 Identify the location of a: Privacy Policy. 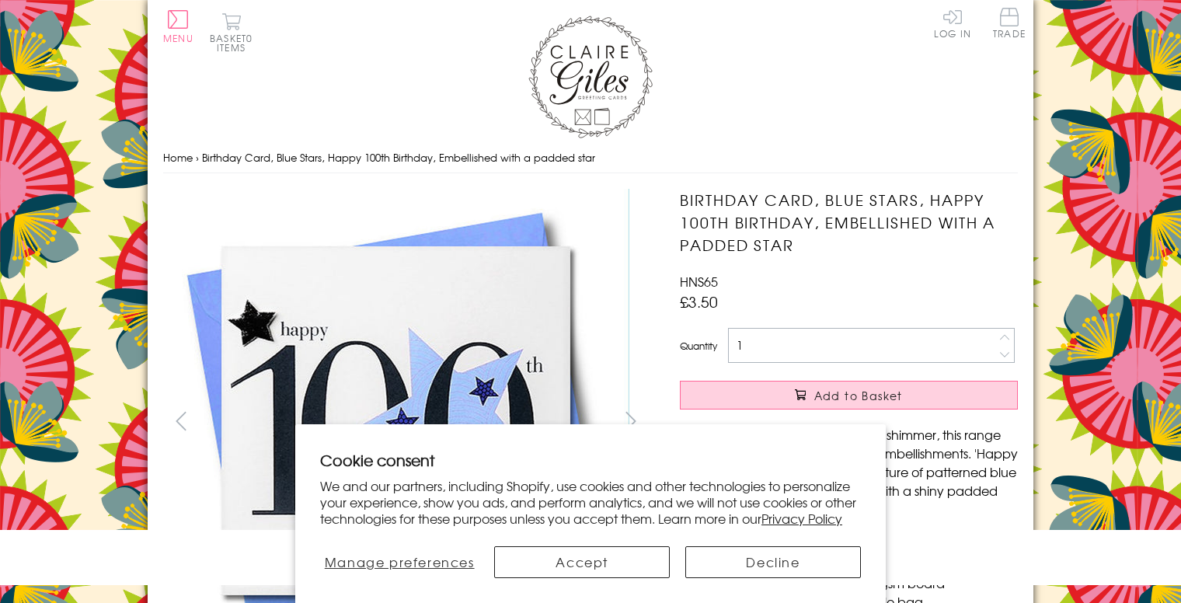
(802, 518).